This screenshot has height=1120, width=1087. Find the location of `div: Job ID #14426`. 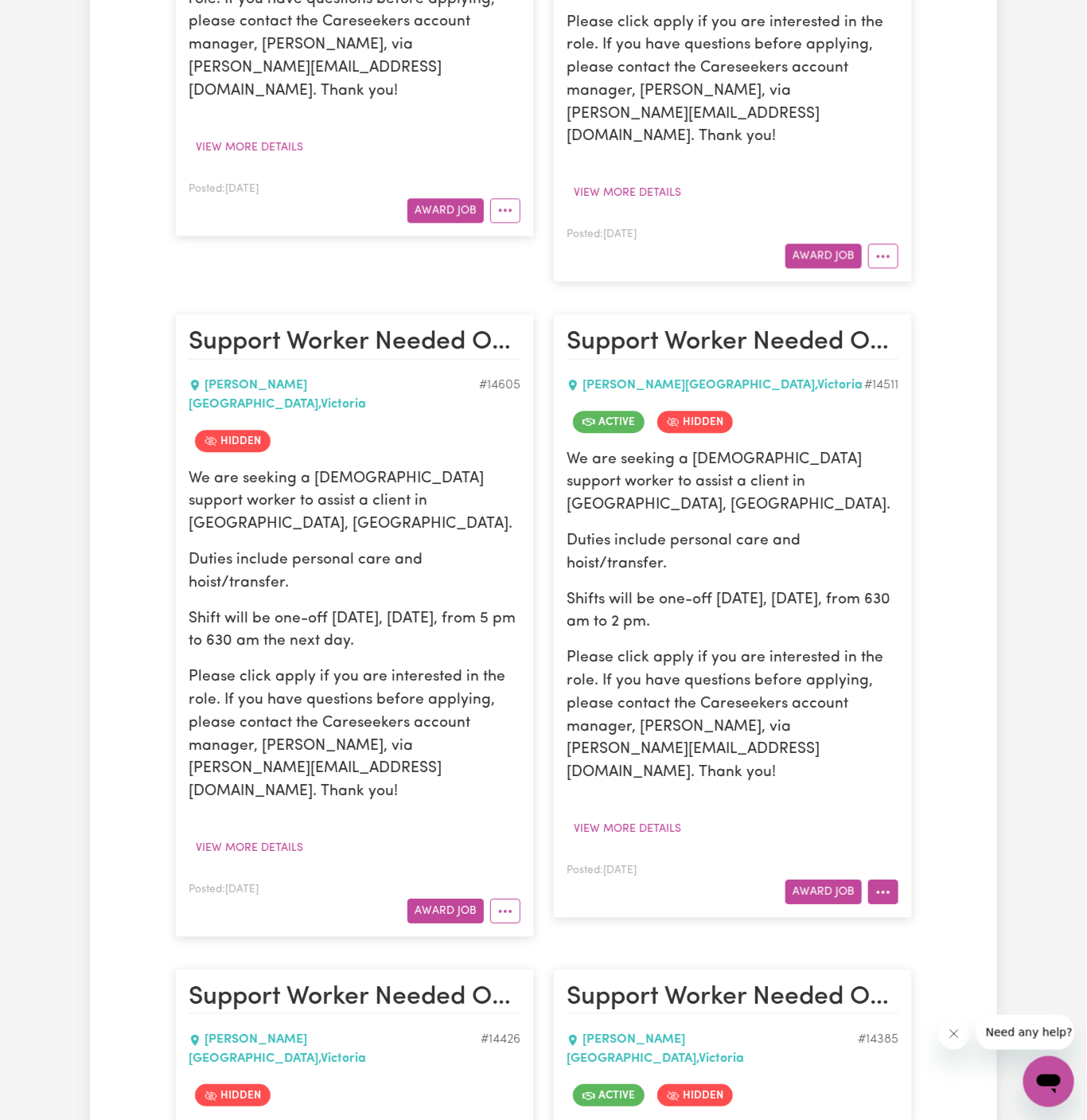

div: Job ID #14426 is located at coordinates (501, 1049).